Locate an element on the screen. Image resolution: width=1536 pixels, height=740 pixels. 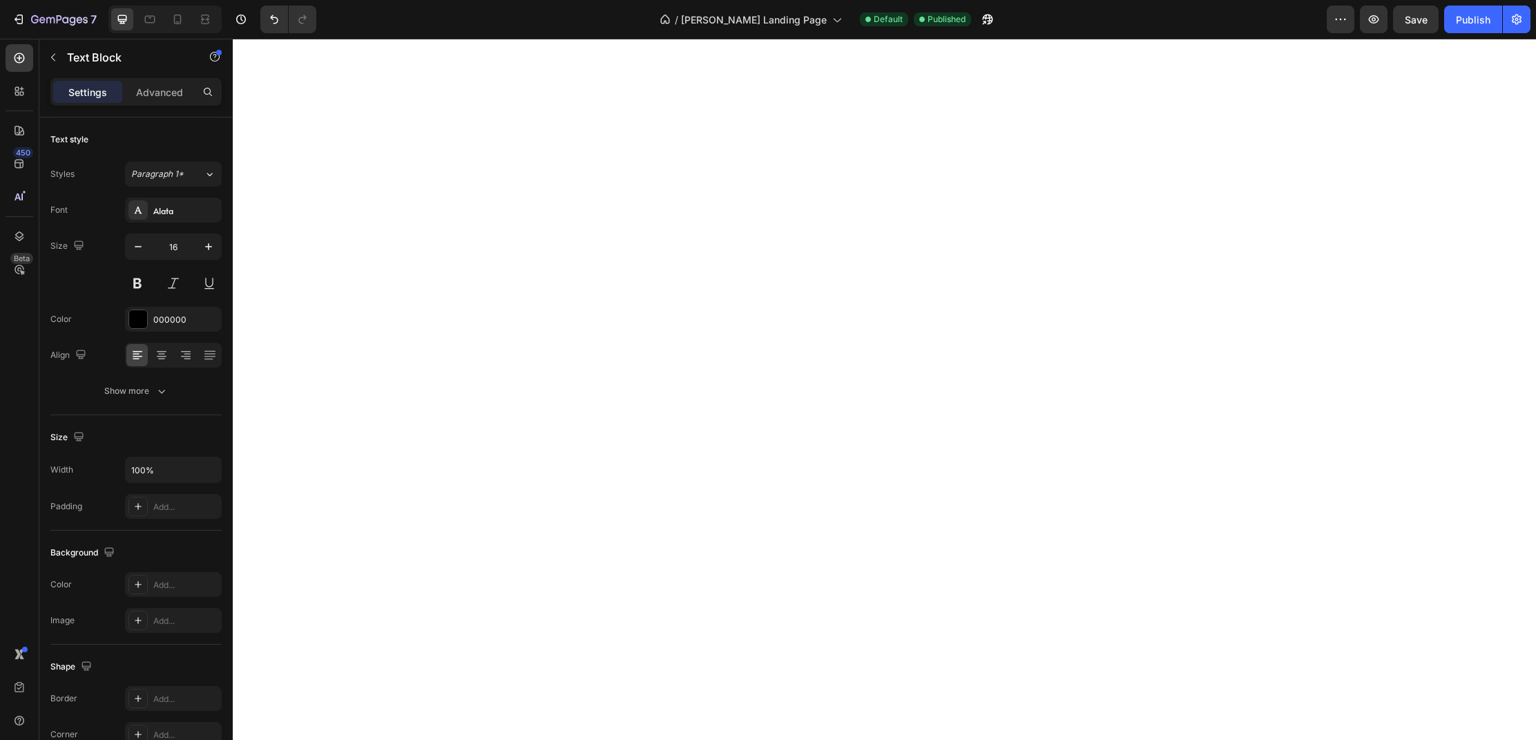
div: Publish is located at coordinates (1473, 19).